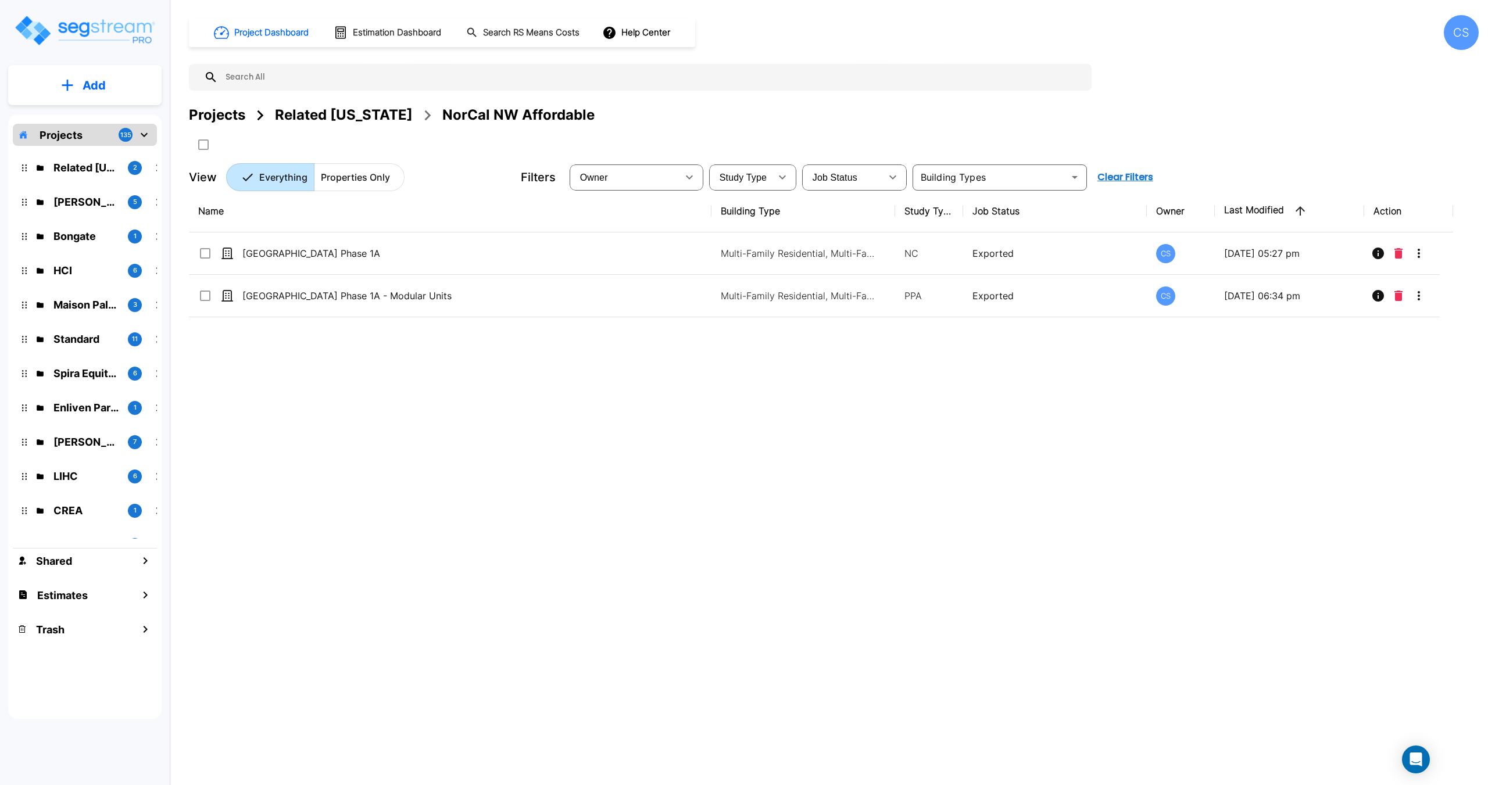 The height and width of the screenshot is (785, 1488). I want to click on p: Stamas Corporation, so click(86, 545).